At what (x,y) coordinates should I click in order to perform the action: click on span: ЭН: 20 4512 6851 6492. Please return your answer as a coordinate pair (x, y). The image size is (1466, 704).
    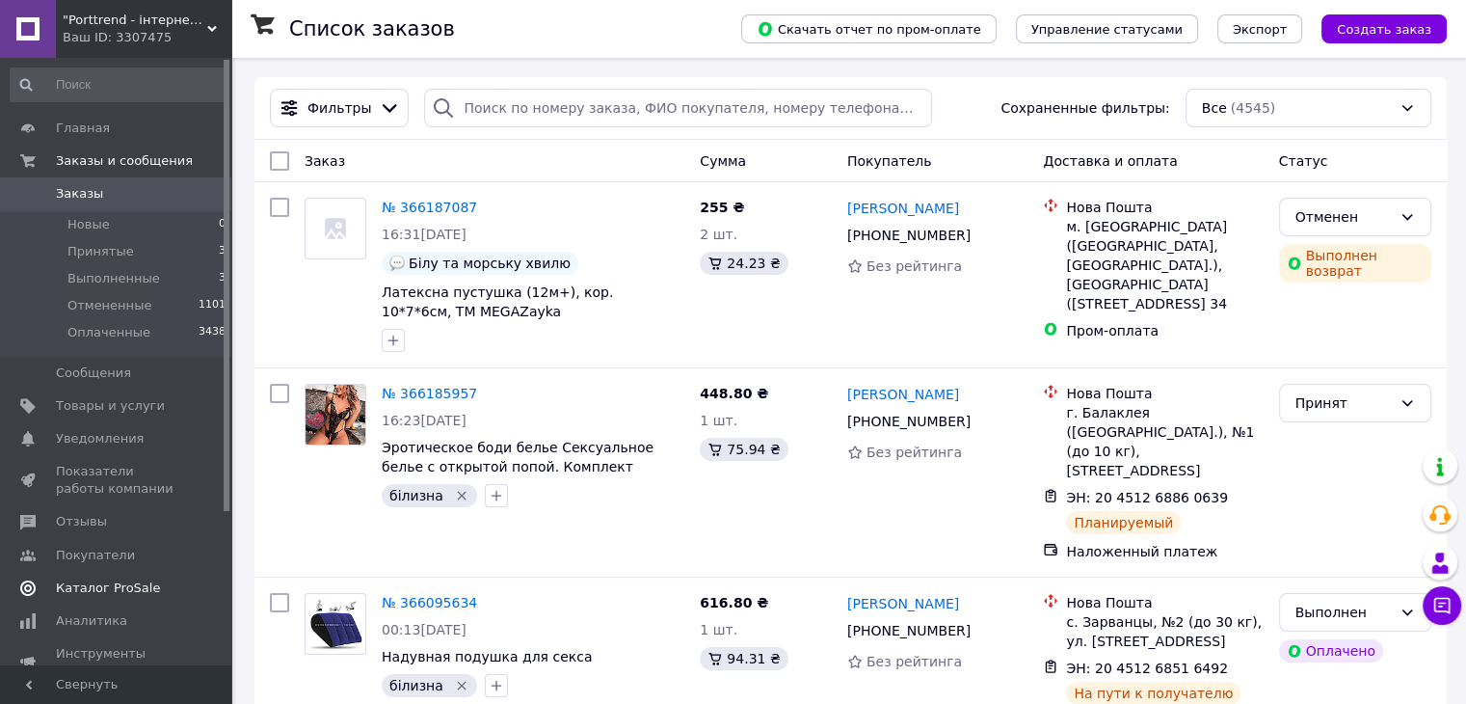
    Looking at the image, I should click on (1147, 668).